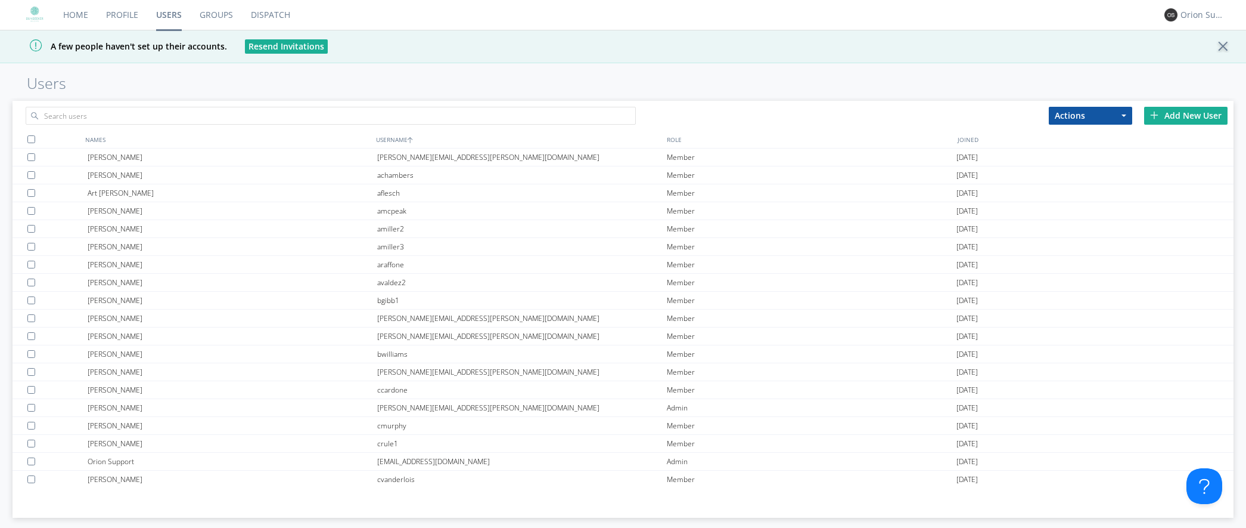 The height and width of the screenshot is (528, 1246). What do you see at coordinates (522, 282) in the screenshot?
I see `div: avaldez2` at bounding box center [522, 282].